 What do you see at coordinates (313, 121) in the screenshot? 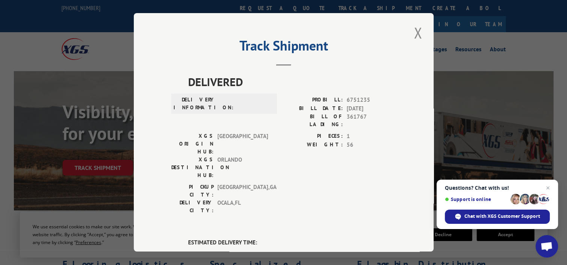
I see `label: BILL OF LADING:` at bounding box center [313, 121].